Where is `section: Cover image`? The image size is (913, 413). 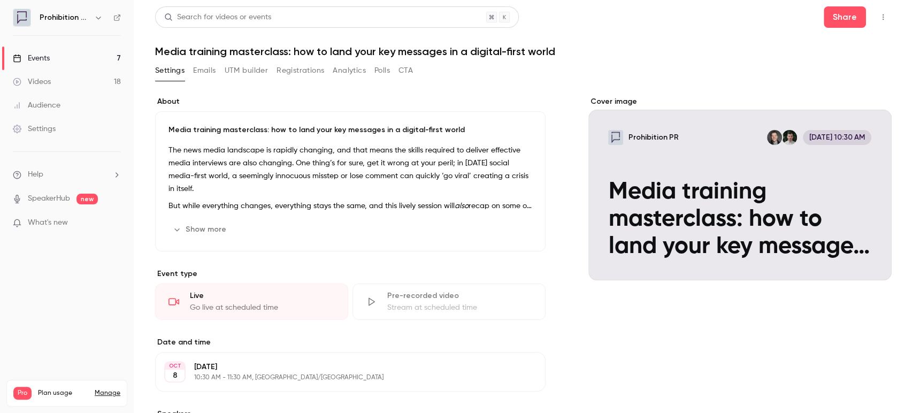 section: Cover image is located at coordinates (740, 188).